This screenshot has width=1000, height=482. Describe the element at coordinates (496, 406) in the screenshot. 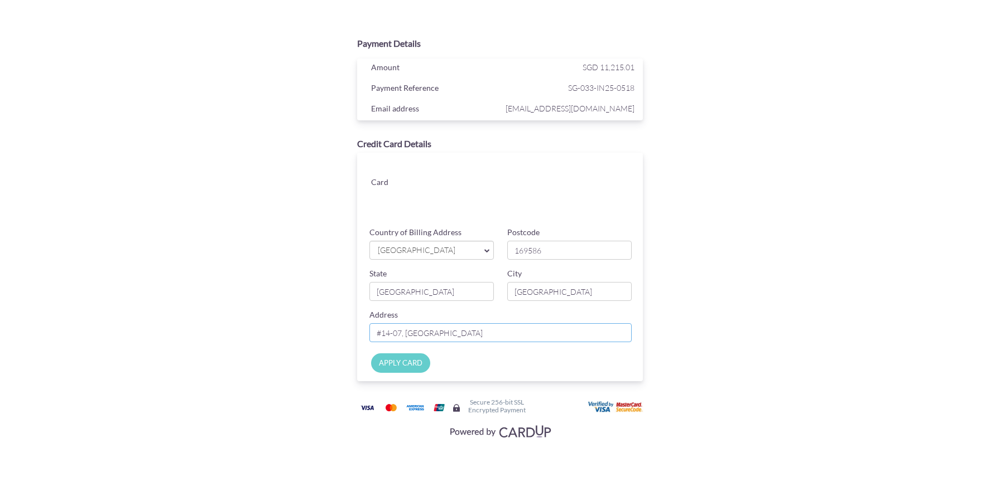

I see `h6: Secure 256-bit SSL Encrypted Payment` at that location.